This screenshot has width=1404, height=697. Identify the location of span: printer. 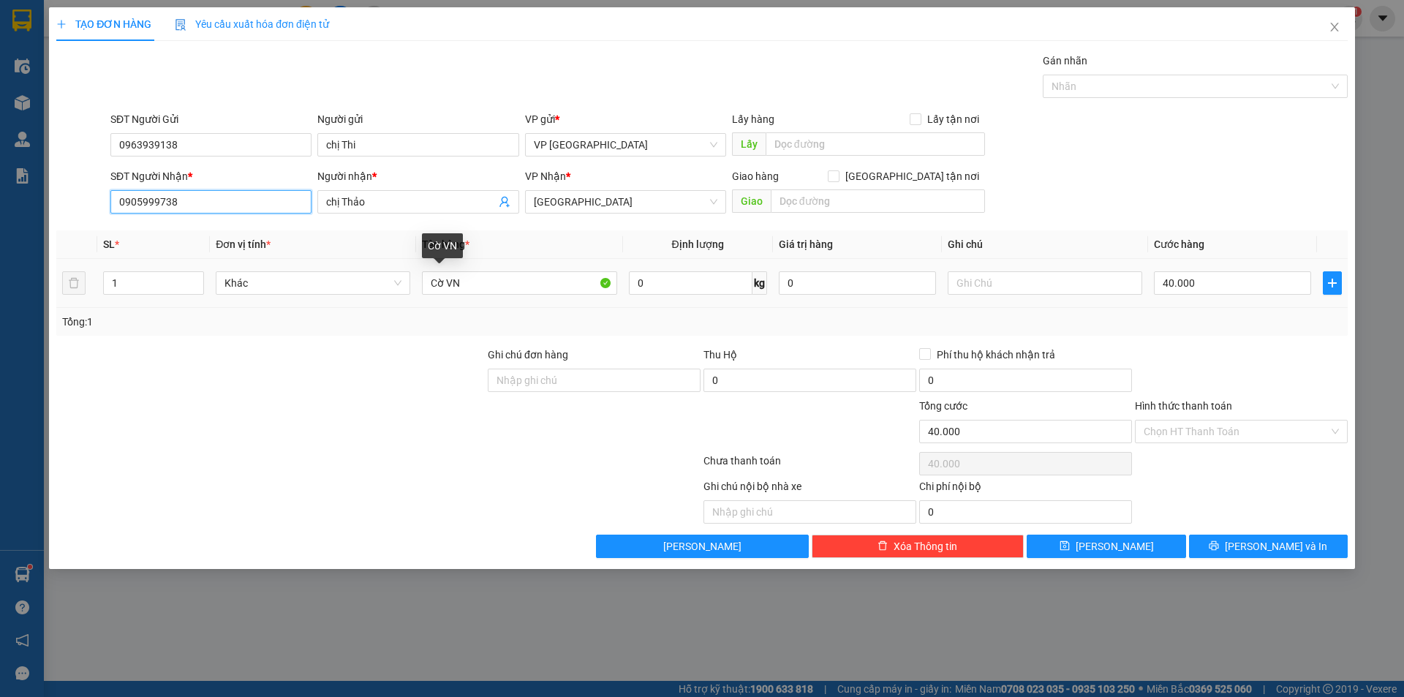
(1214, 546).